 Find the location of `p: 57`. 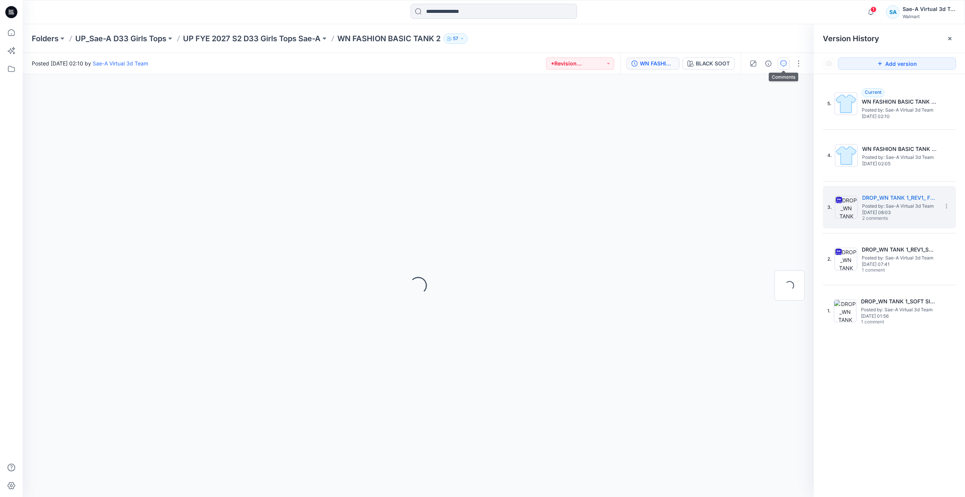

p: 57 is located at coordinates (456, 39).